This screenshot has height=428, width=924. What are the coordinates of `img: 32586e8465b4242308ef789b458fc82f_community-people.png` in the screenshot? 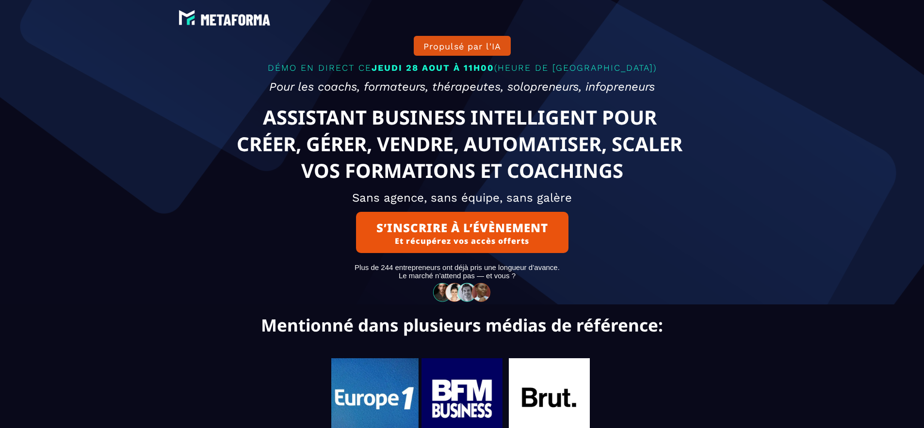 It's located at (462, 292).